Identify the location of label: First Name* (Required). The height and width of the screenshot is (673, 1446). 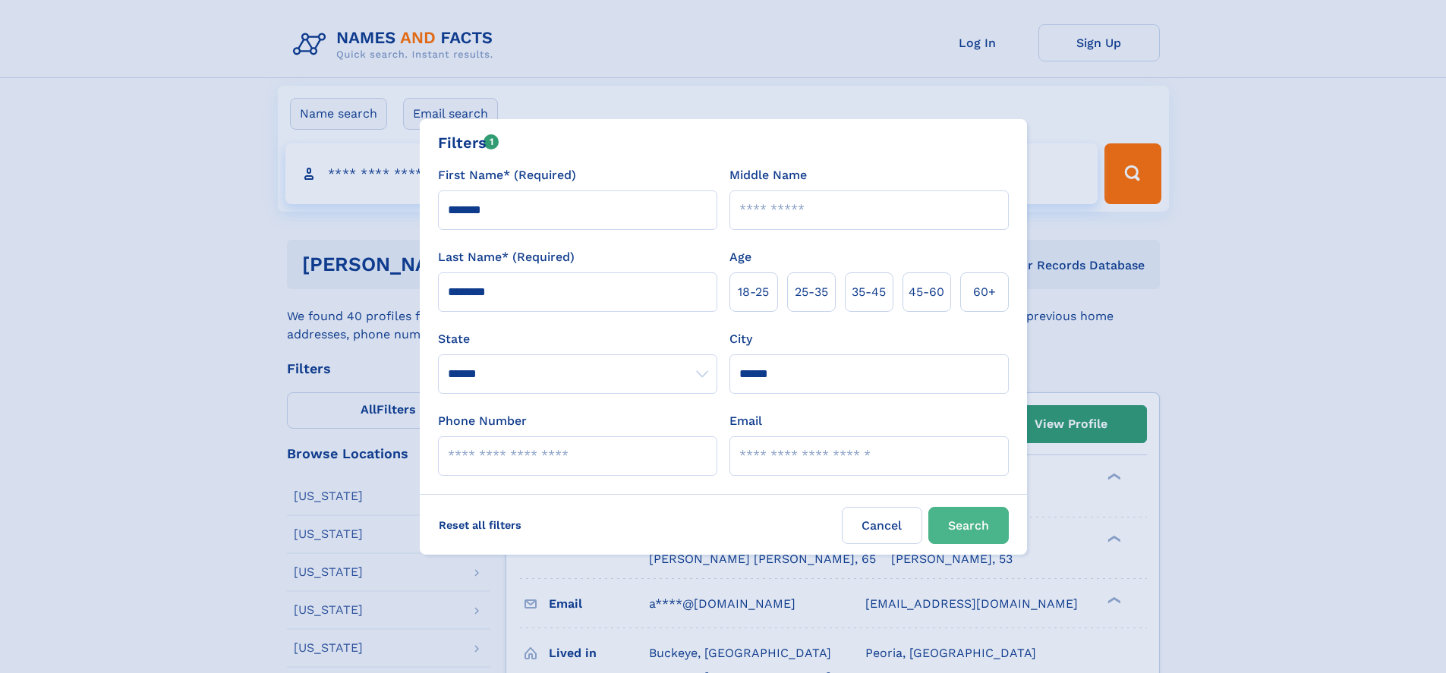
(507, 175).